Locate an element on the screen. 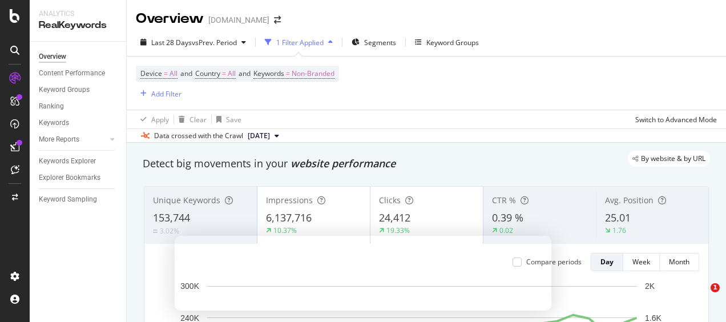 This screenshot has width=726, height=322. a: More Reports is located at coordinates (72, 139).